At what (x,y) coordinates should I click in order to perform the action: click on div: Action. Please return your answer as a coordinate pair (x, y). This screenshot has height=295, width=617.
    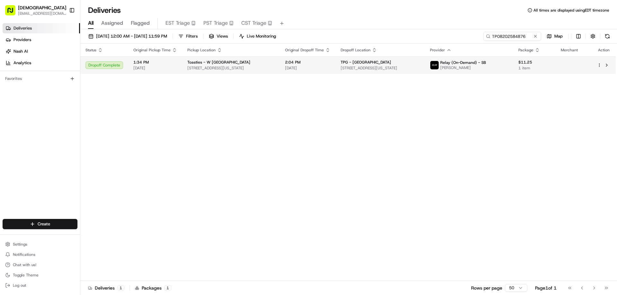
    Looking at the image, I should click on (604, 50).